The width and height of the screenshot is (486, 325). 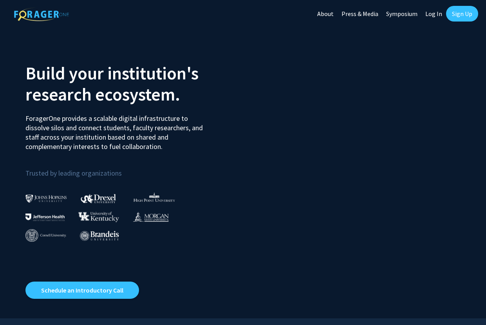 I want to click on a: Opens in a new tab, so click(x=82, y=290).